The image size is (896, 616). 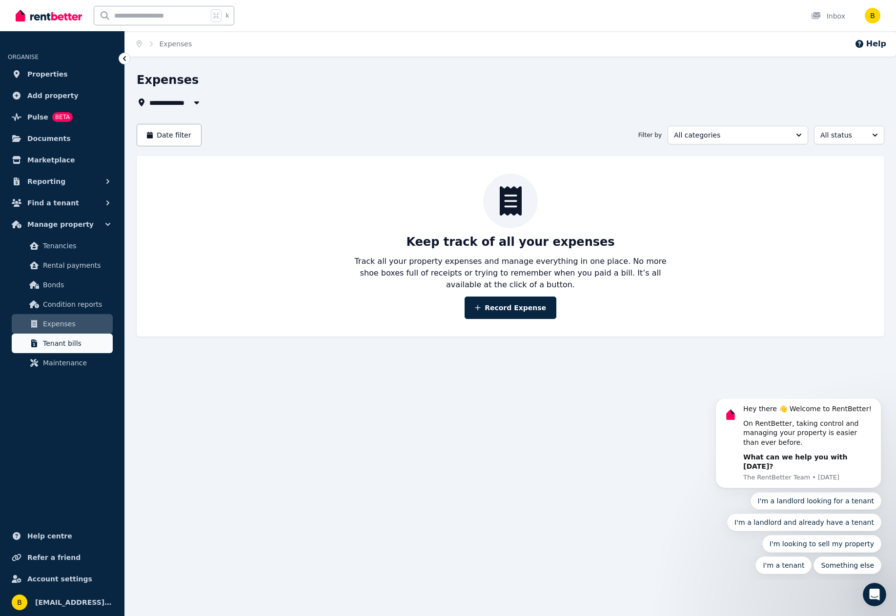 What do you see at coordinates (49, 16) in the screenshot?
I see `img: RentBetter` at bounding box center [49, 16].